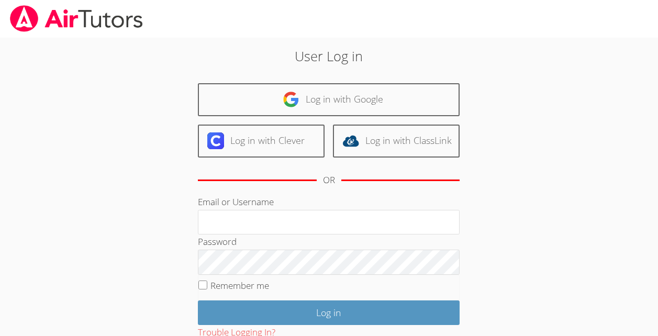 The width and height of the screenshot is (658, 336). What do you see at coordinates (76, 18) in the screenshot?
I see `img: airtutors_banner-c4298cdbf04f3fff15de1276eac7730deb9818008684d7c2e4769d2f7ddbe033.png` at bounding box center [76, 18].